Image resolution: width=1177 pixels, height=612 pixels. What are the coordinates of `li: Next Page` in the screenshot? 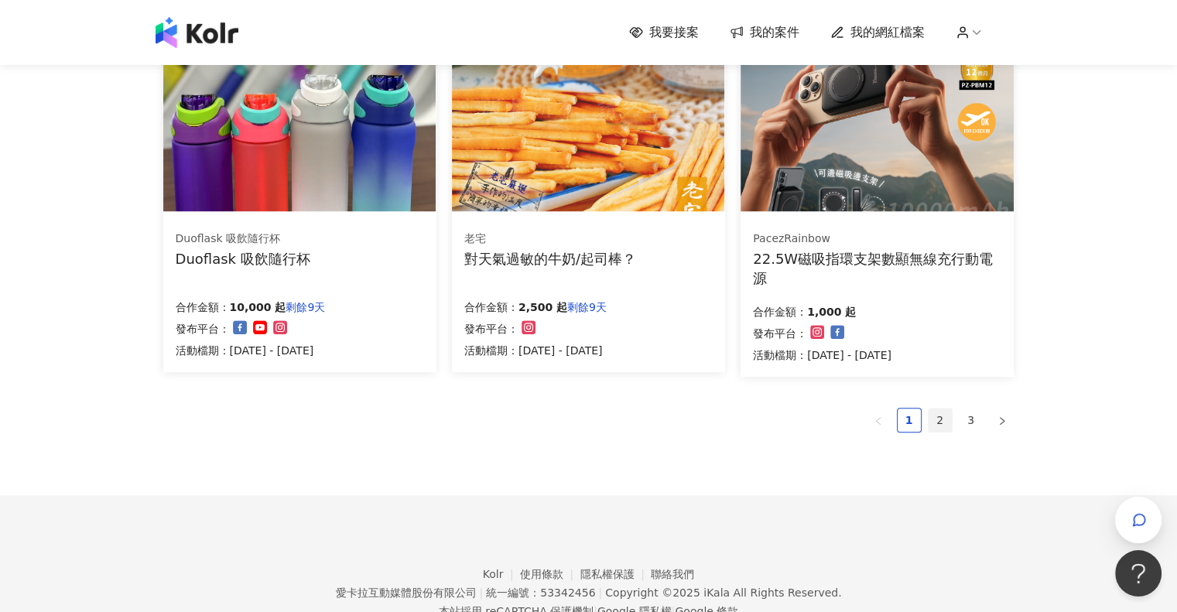 It's located at (1002, 420).